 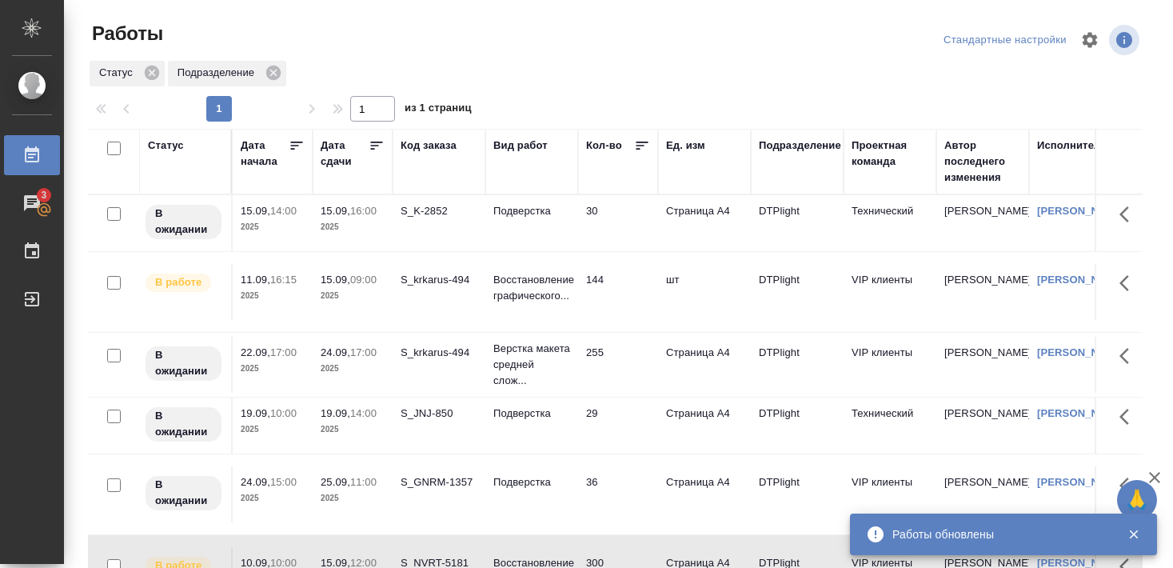 What do you see at coordinates (1126, 40) in the screenshot?
I see `span: Посмотреть информацию` at bounding box center [1126, 40].